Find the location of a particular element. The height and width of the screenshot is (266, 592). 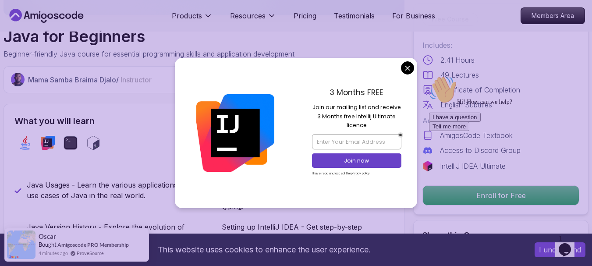

p: Beginner-friendly Java course for essential programming skills and application development is located at coordinates (149, 54).